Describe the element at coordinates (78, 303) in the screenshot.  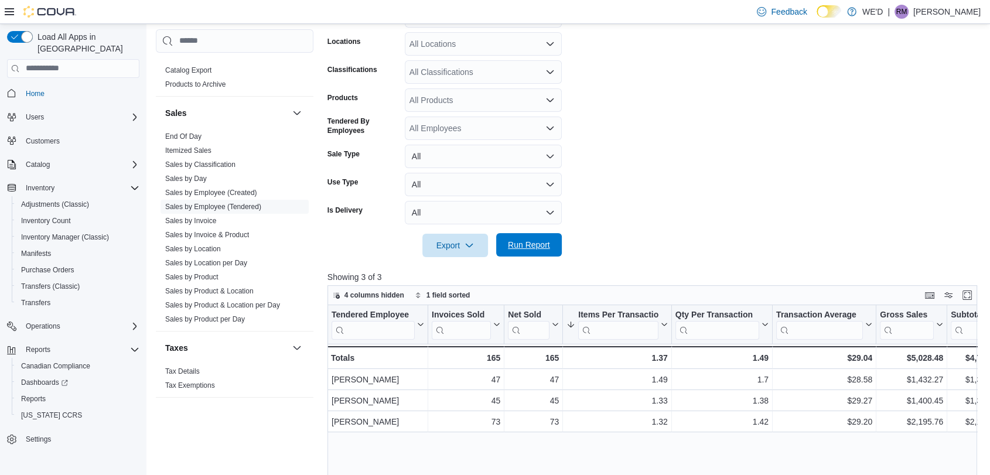
I see `button: Transfers` at that location.